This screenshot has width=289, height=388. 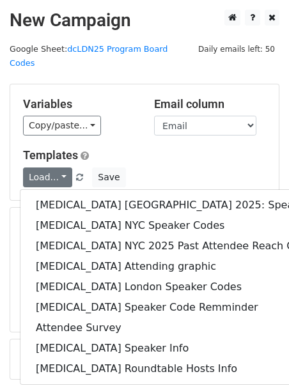 I want to click on a: dcLDN25 Program Board Codes, so click(x=88, y=56).